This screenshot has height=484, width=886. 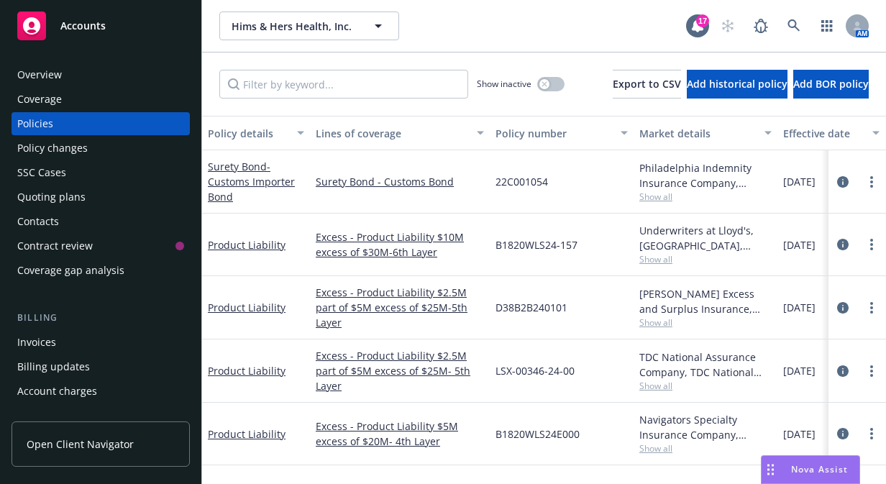 I want to click on span: - Customs Importer Bond, so click(x=251, y=181).